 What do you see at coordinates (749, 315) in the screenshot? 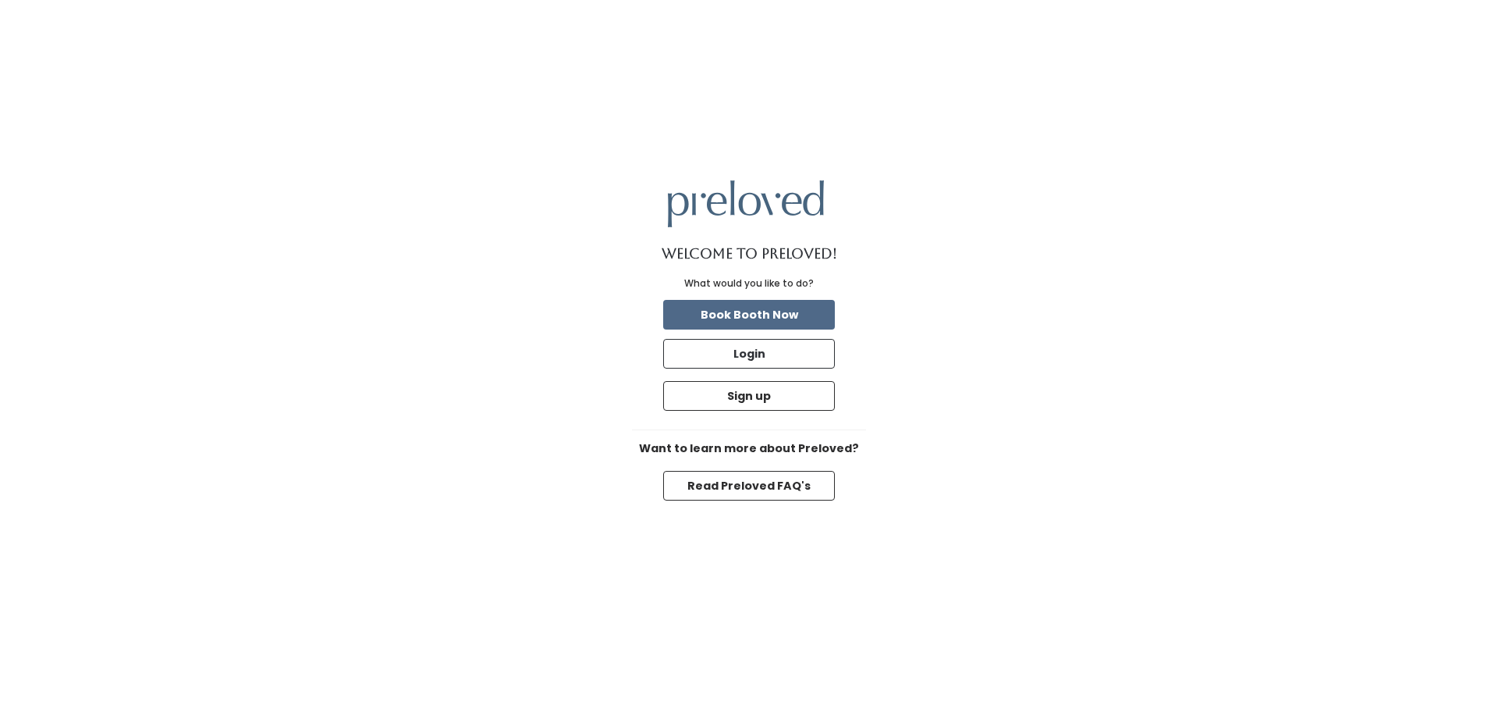
I see `button: Book Booth Now` at bounding box center [749, 315].